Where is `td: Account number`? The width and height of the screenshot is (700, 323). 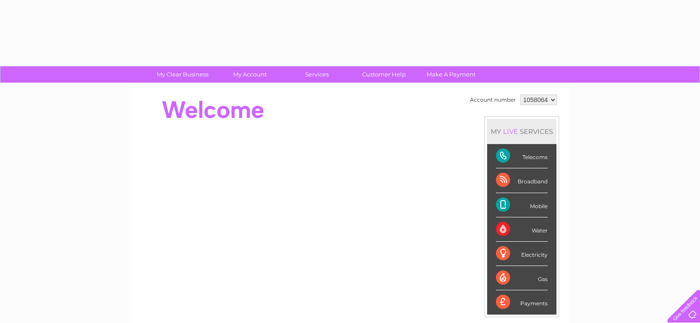 td: Account number is located at coordinates (493, 100).